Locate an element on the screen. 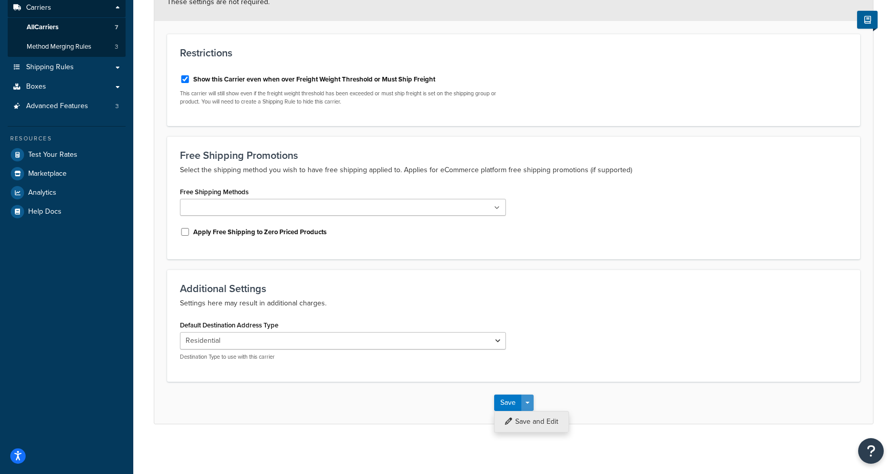 This screenshot has height=474, width=894. label: Show this Carrier even when over Freight Weight Threshold or Must Ship Freight is located at coordinates (314, 79).